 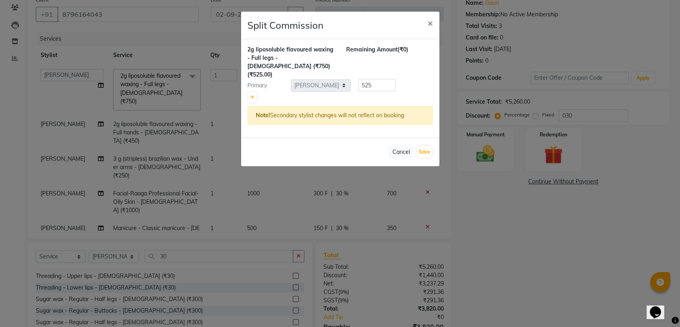 What do you see at coordinates (372, 49) in the screenshot?
I see `span: Remaining Amount` at bounding box center [372, 49].